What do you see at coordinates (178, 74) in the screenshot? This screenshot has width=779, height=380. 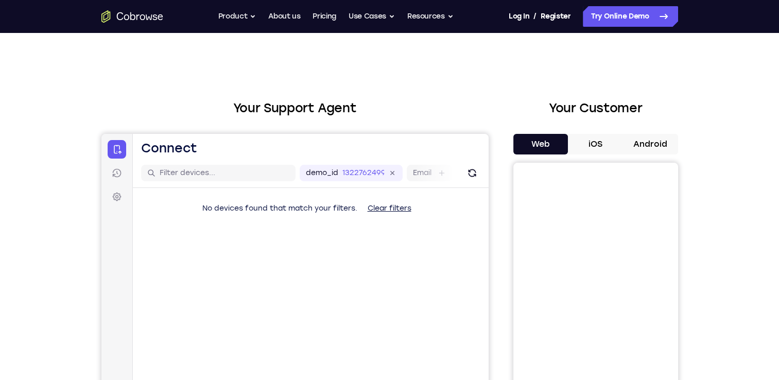 I see `span: No devices found that match your filters.` at bounding box center [178, 74].